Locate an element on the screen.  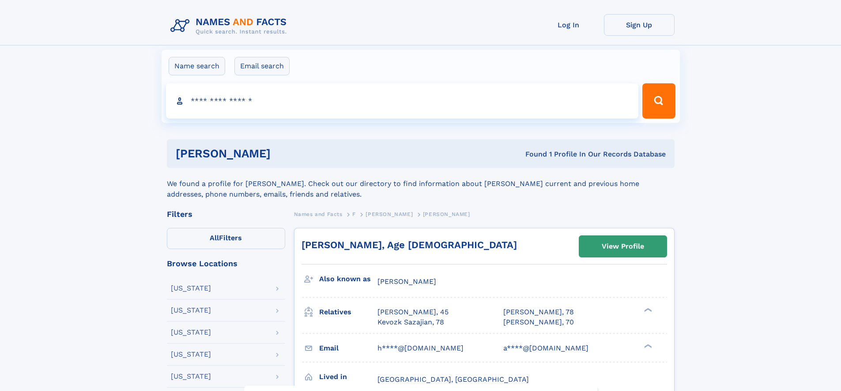
div: Found 1 Profile In Our Records Database is located at coordinates (531, 154).